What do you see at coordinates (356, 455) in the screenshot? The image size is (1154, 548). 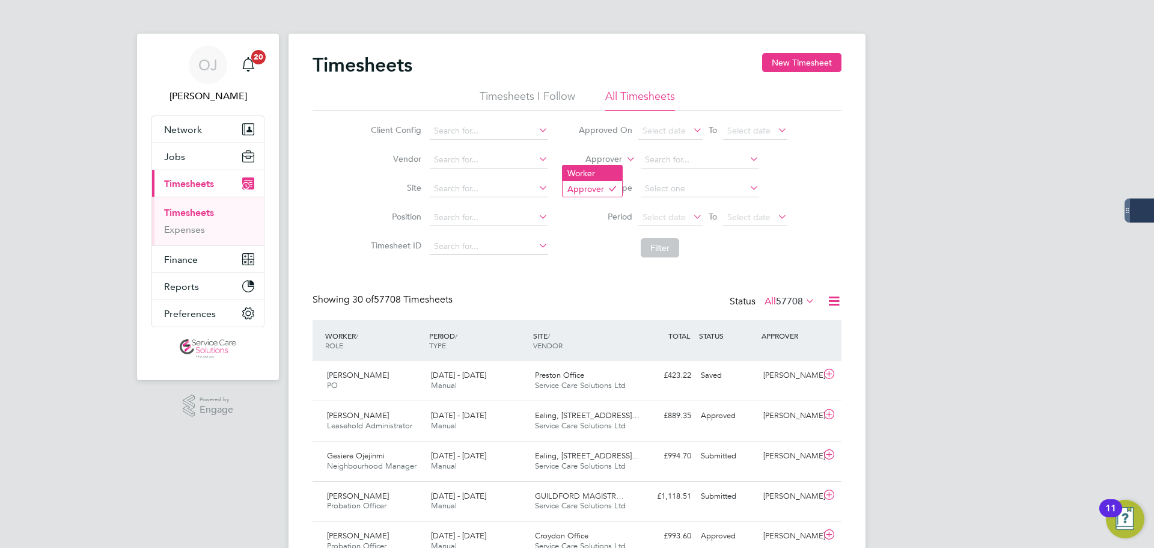 I see `span: Gesiere Ojejinmi` at bounding box center [356, 455].